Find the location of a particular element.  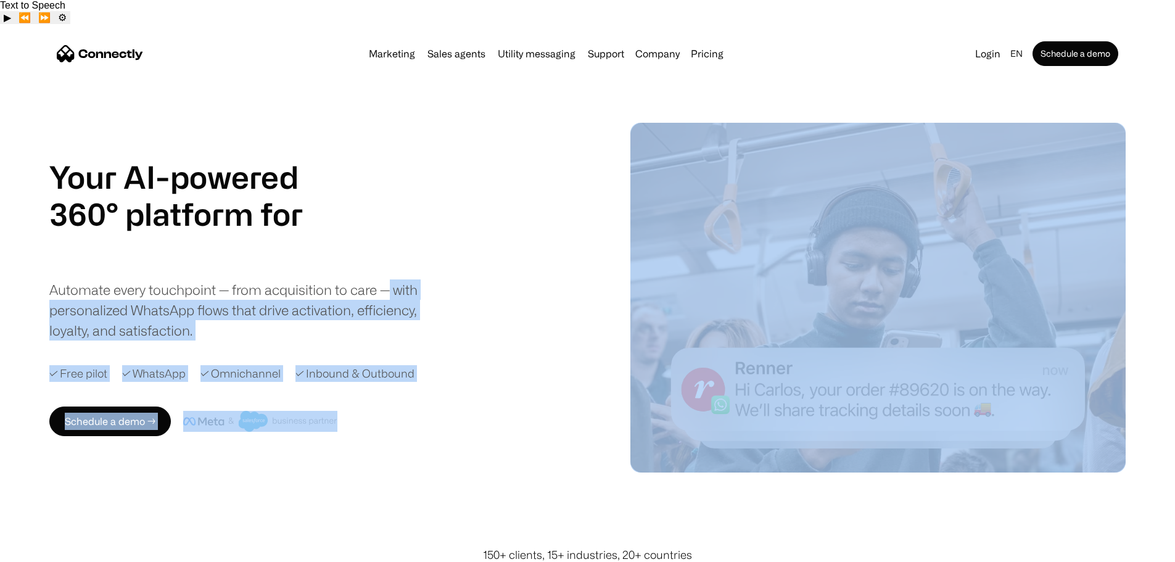

button: Previous is located at coordinates (25, 17).